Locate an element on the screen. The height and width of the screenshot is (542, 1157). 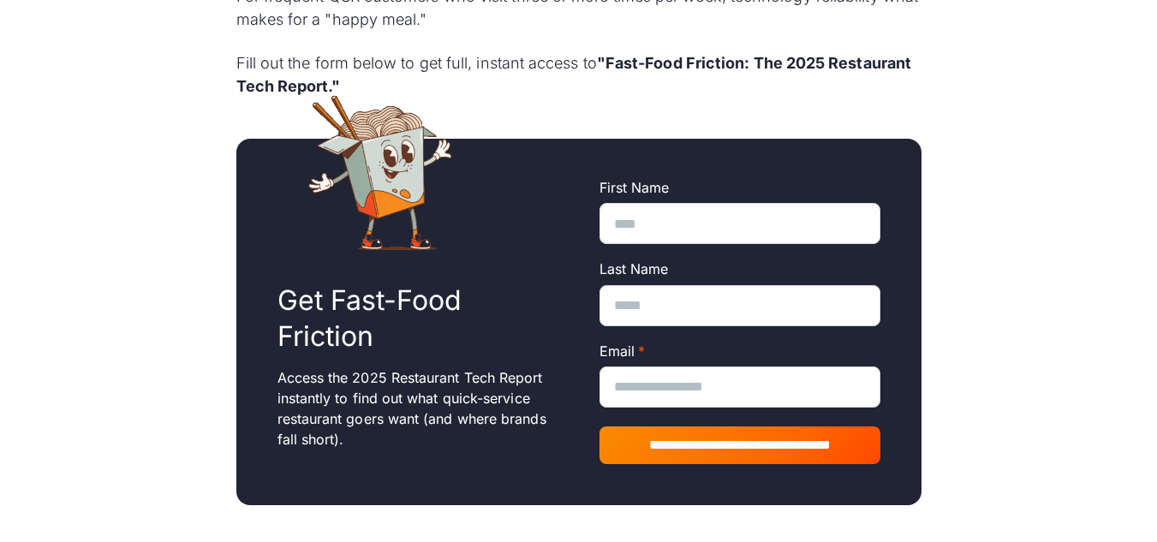
p: Access the 2025 Restaurant Tech Report instantly to find out what quick-service restaurant goers ... is located at coordinates (418, 408).